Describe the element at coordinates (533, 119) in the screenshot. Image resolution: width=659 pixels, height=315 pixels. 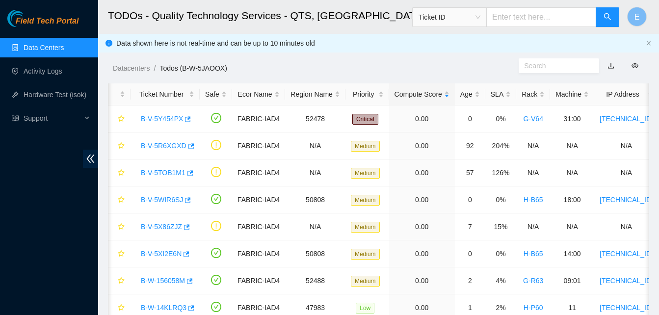
I see `a: G-V64` at that location.